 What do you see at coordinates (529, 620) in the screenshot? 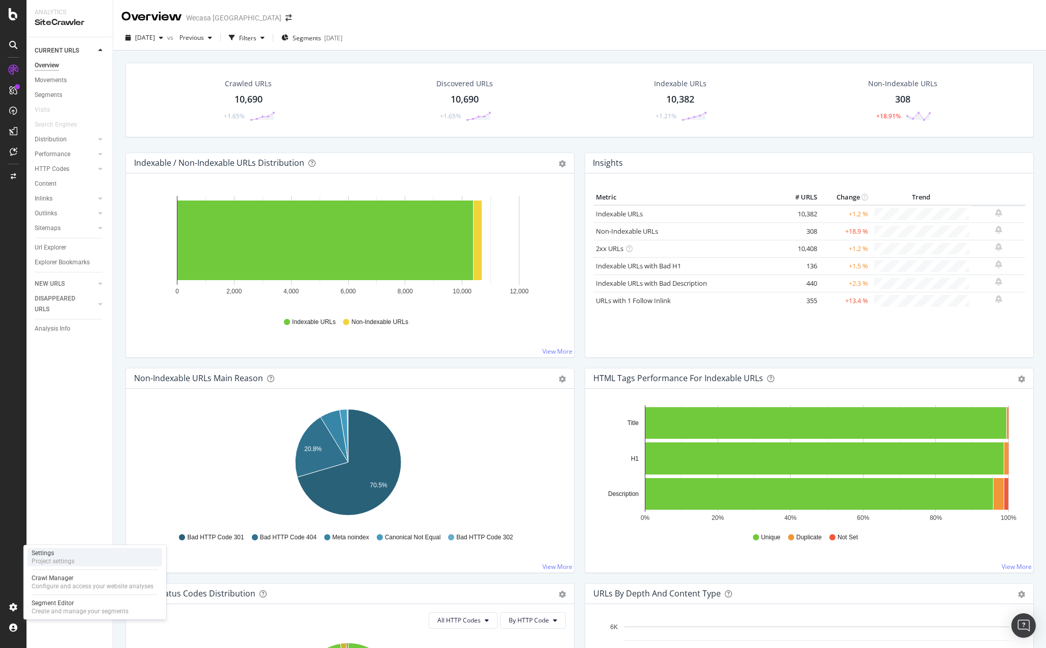
I see `span: By HTTP Code` at bounding box center [529, 620].